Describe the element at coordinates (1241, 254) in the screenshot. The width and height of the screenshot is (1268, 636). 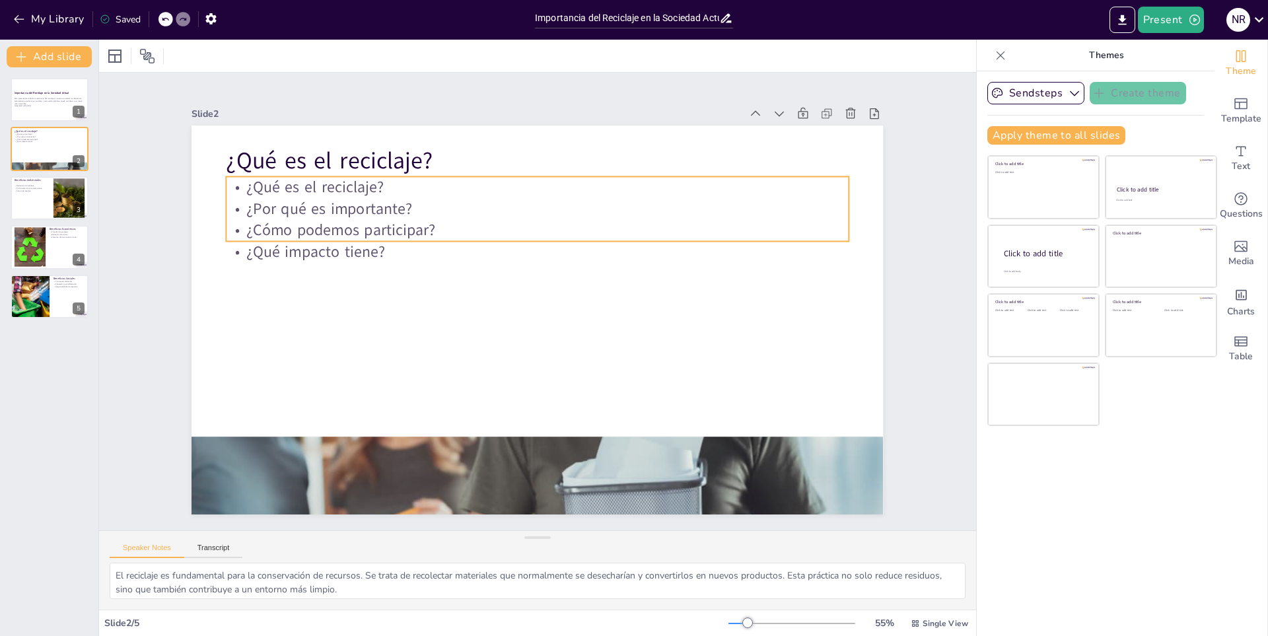
I see `div: Add images, graphics, shapes or video` at that location.